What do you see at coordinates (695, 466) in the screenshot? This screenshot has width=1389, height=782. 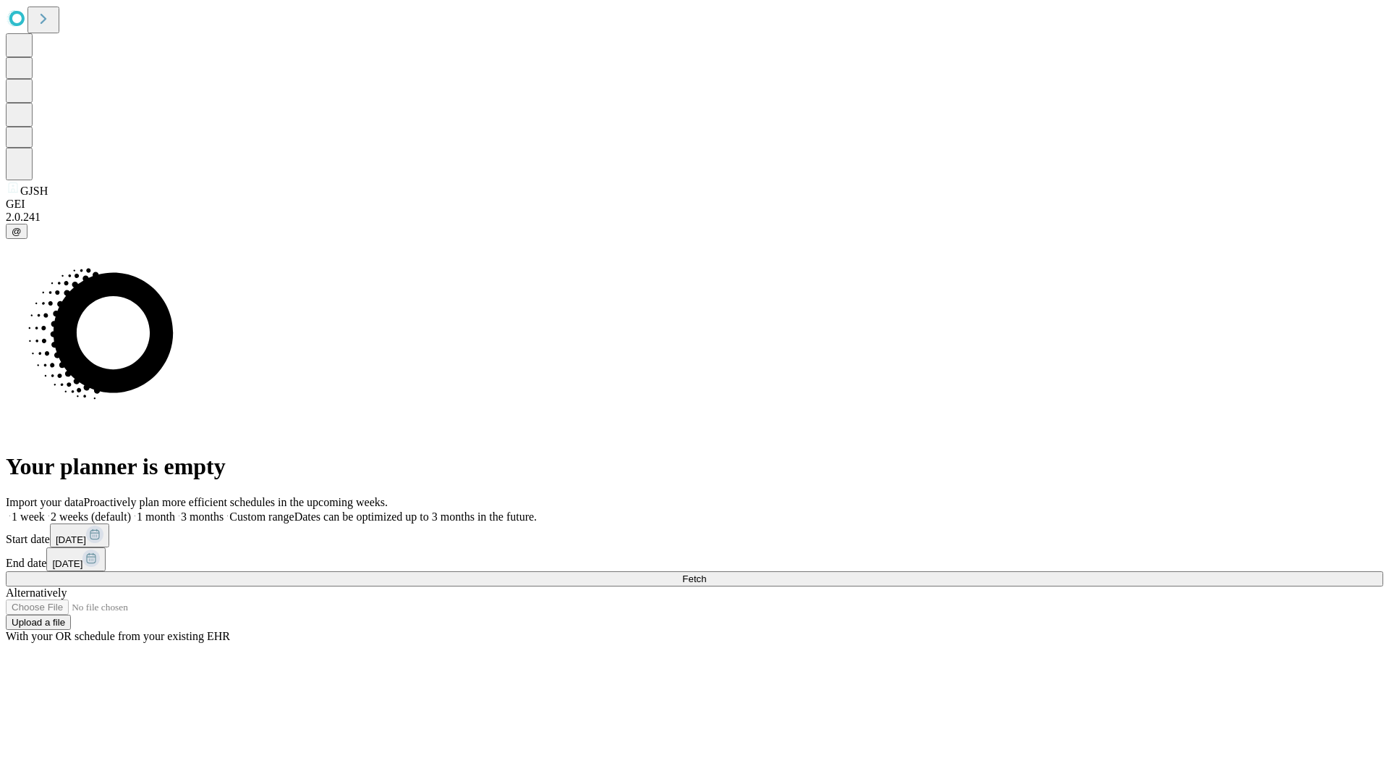 I see `h1: Your planner is empty` at bounding box center [695, 466].